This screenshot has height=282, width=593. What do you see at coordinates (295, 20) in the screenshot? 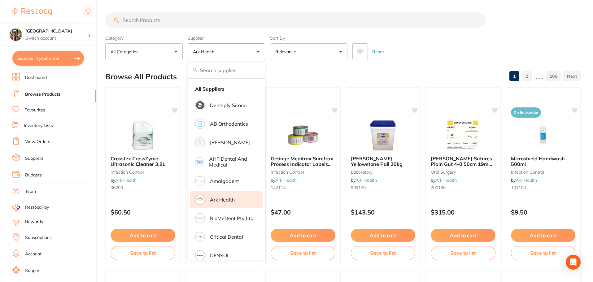
I see `input: Search Products` at bounding box center [295, 20].